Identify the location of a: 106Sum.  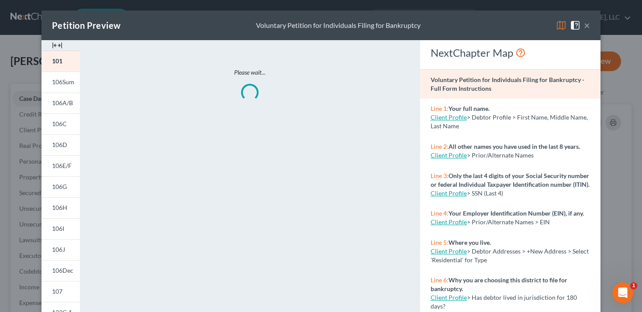
(61, 82).